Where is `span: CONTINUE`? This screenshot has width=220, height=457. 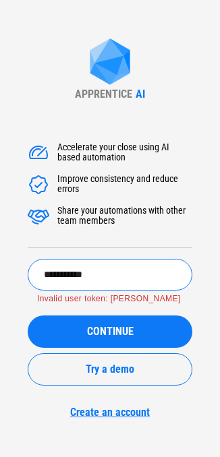 span: CONTINUE is located at coordinates (110, 332).